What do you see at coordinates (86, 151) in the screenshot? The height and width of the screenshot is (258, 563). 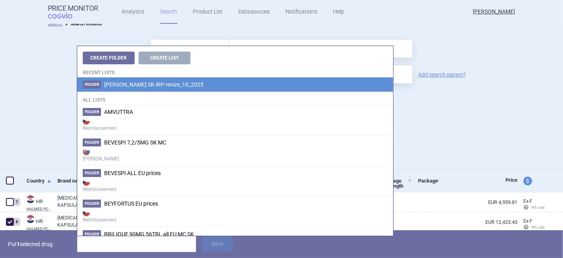 I see `img: SK` at bounding box center [86, 151].